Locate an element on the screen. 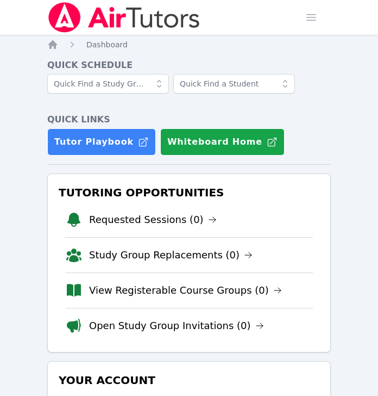 The width and height of the screenshot is (378, 396). input: Quick Find a Study Group is located at coordinates (108, 84).